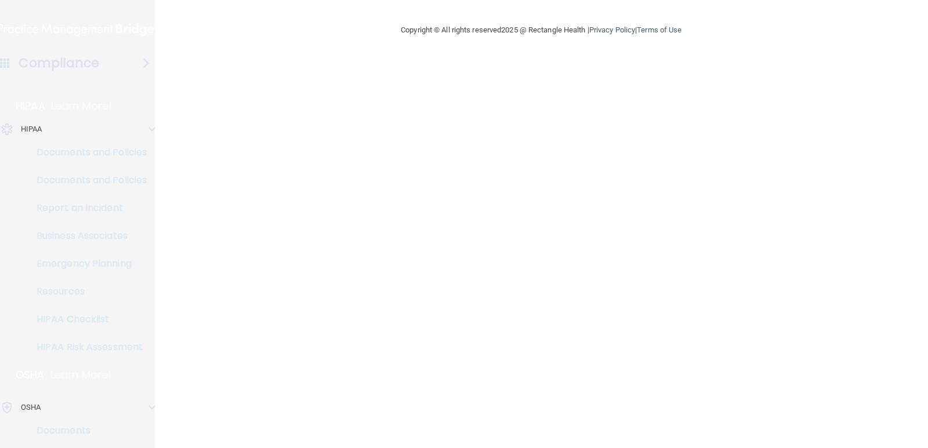 The image size is (928, 448). I want to click on p: HIPAA Risk Assessment, so click(86, 347).